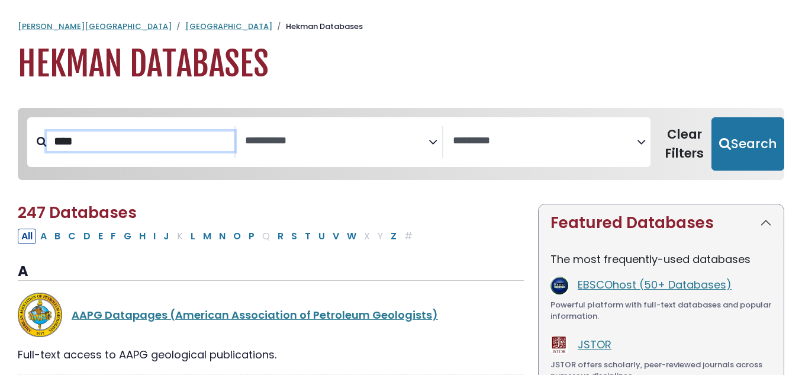 The width and height of the screenshot is (802, 375). I want to click on button: Filter Results O, so click(237, 236).